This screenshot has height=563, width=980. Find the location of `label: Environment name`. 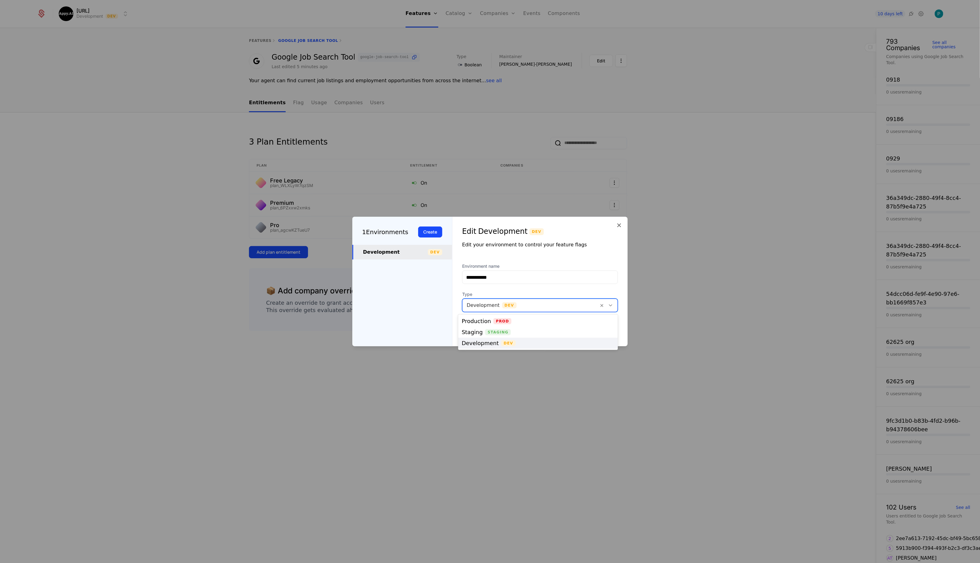

label: Environment name is located at coordinates (540, 266).